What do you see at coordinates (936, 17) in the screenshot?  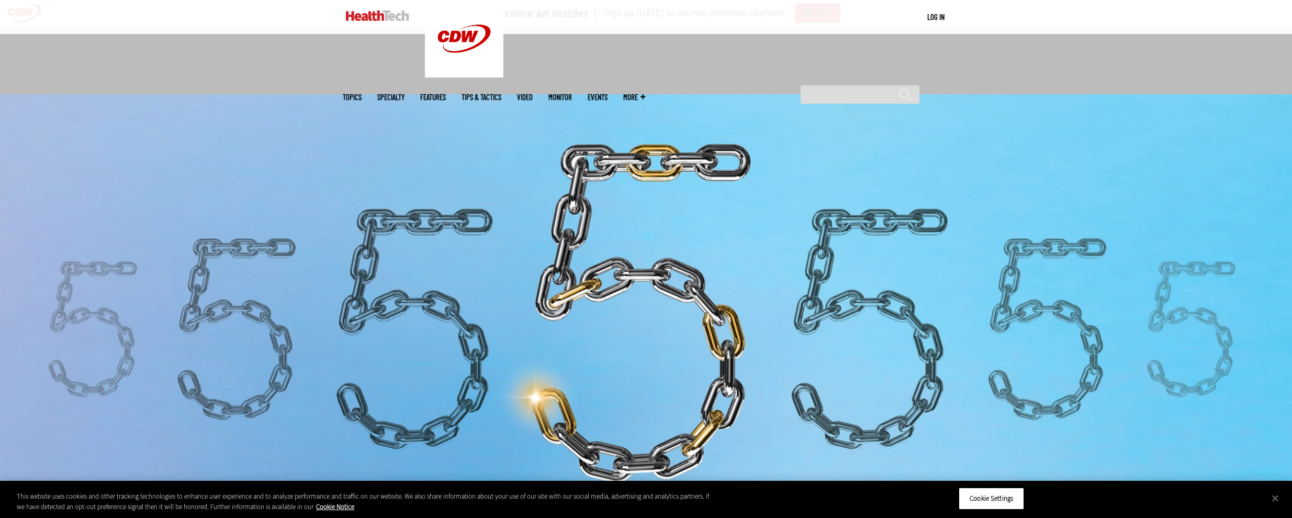 I see `a: Log in` at bounding box center [936, 17].